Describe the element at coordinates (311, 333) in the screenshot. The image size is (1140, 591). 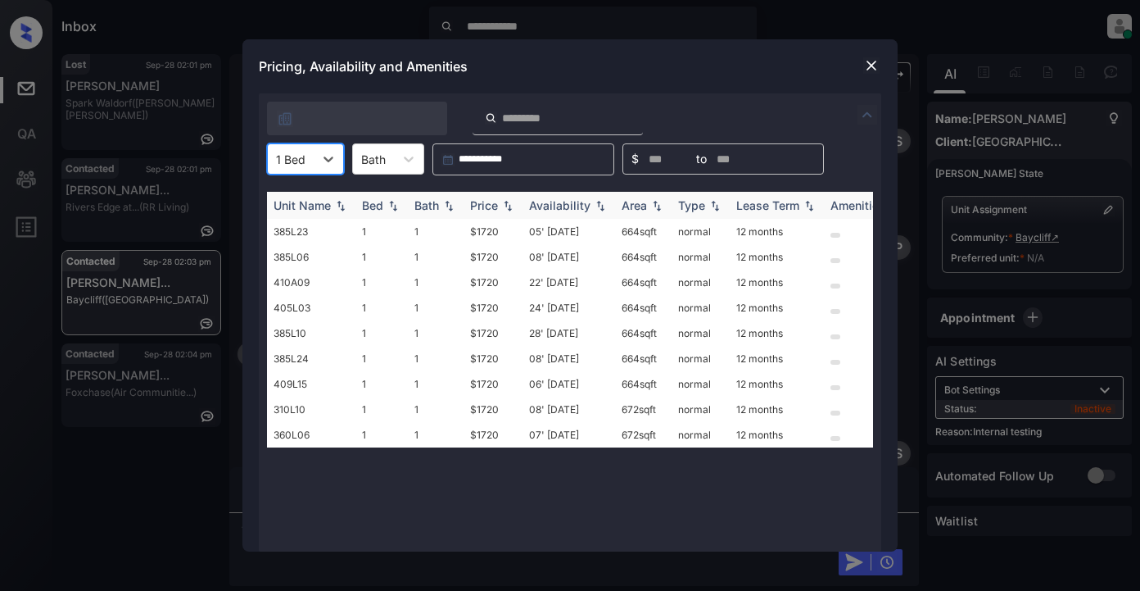
I see `td: 385L10` at that location.